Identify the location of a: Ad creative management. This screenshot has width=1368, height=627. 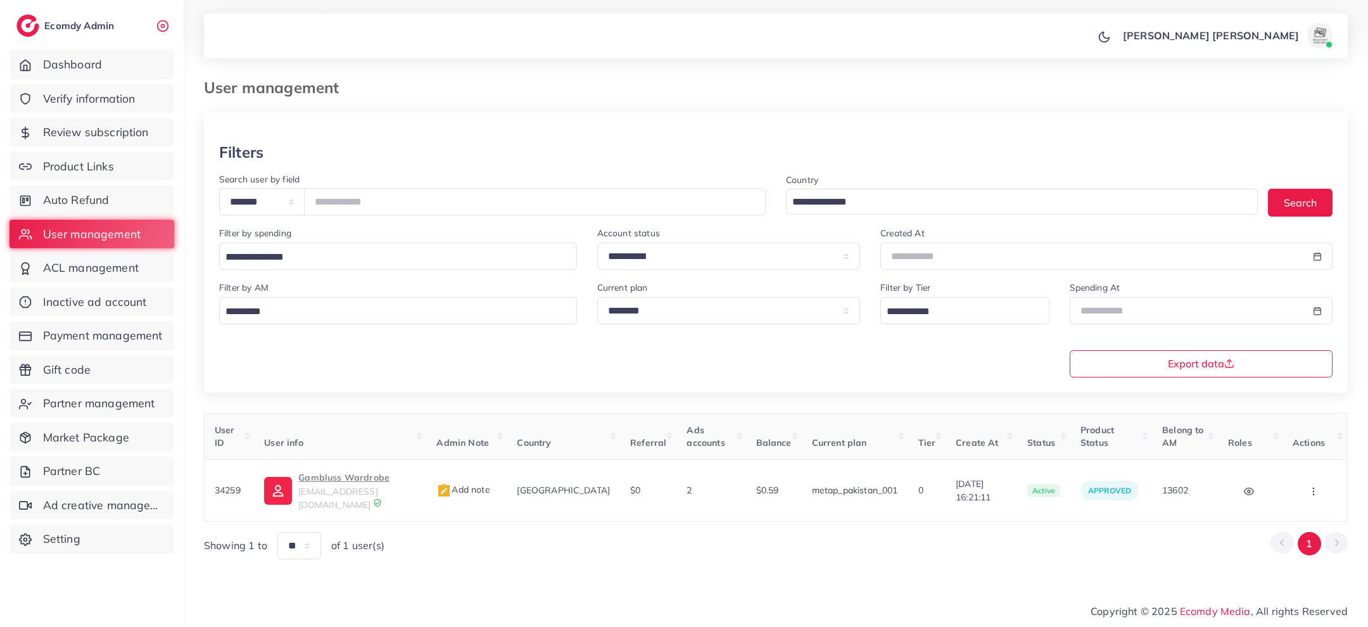
(92, 505).